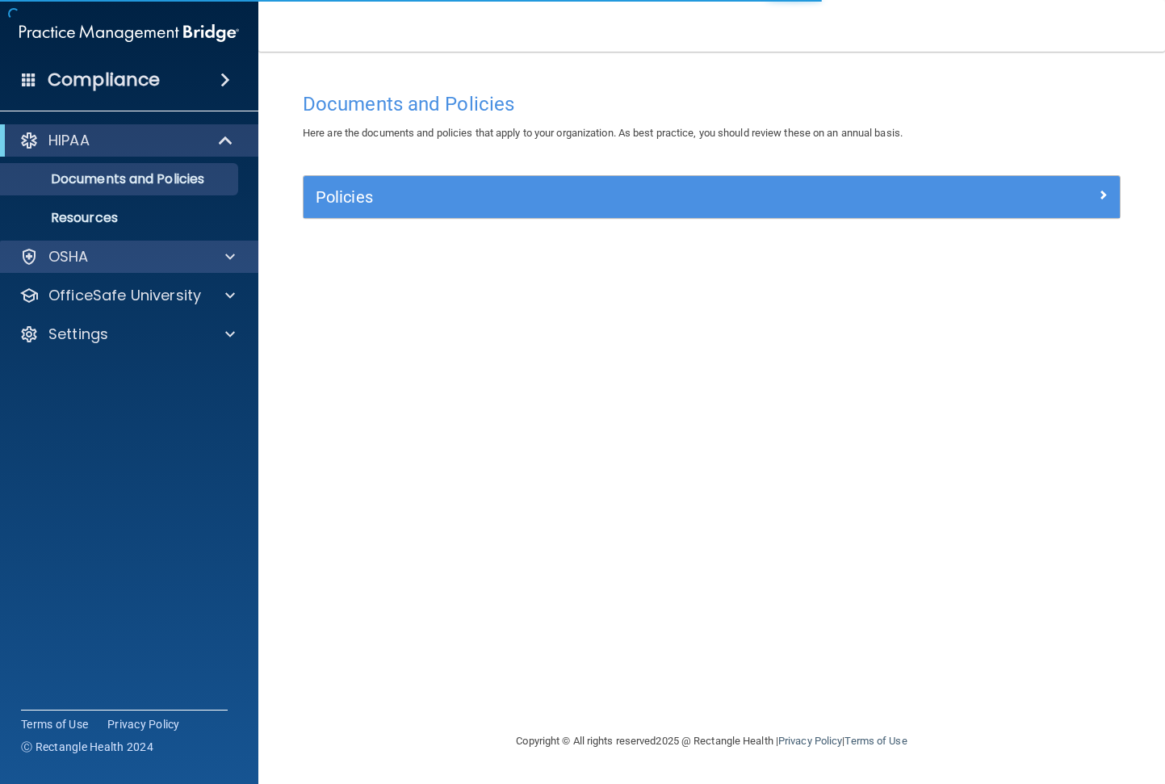 The height and width of the screenshot is (784, 1165). I want to click on a: Settings, so click(127, 334).